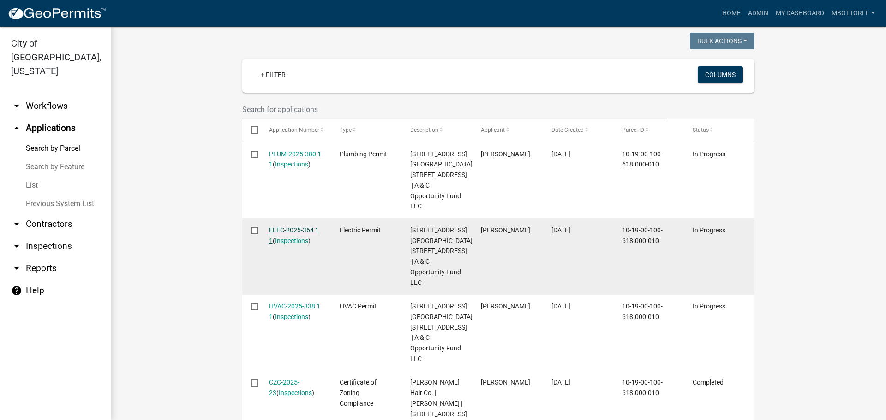 This screenshot has width=886, height=420. Describe the element at coordinates (731, 13) in the screenshot. I see `a: Home` at that location.